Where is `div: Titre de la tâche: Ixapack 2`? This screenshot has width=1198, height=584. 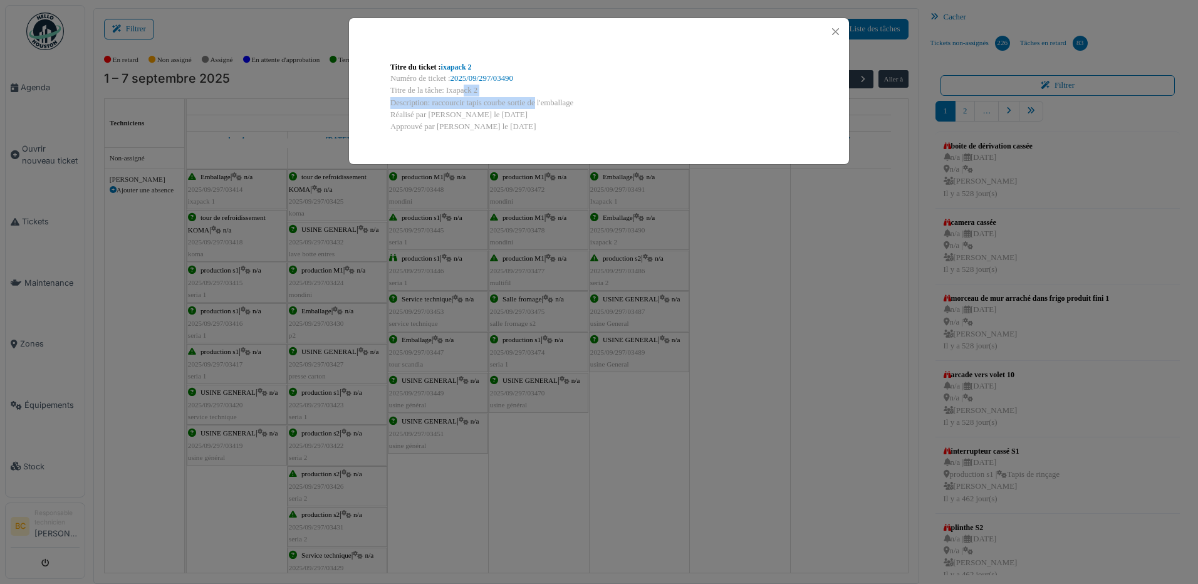 div: Titre de la tâche: Ixapack 2 is located at coordinates (599, 90).